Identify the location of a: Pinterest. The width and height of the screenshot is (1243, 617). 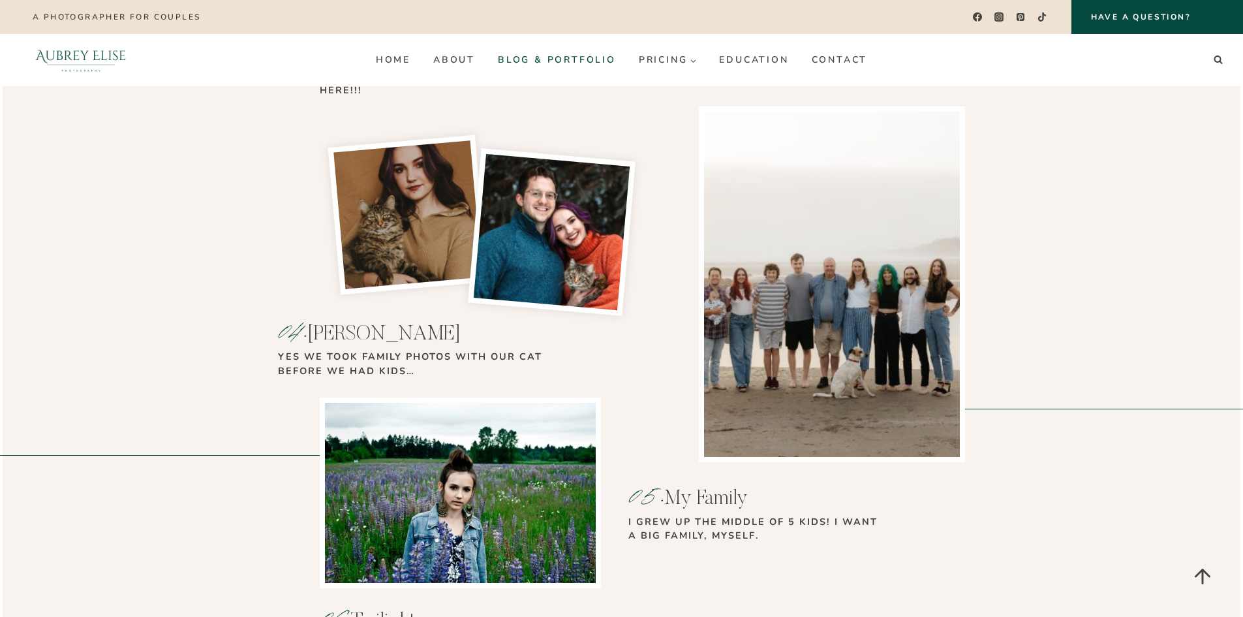
(1021, 17).